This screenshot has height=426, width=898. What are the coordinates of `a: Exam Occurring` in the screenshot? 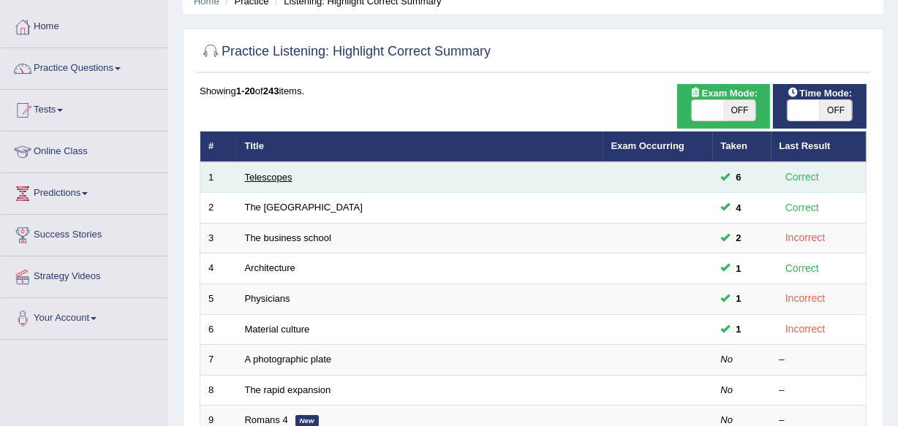 It's located at (648, 145).